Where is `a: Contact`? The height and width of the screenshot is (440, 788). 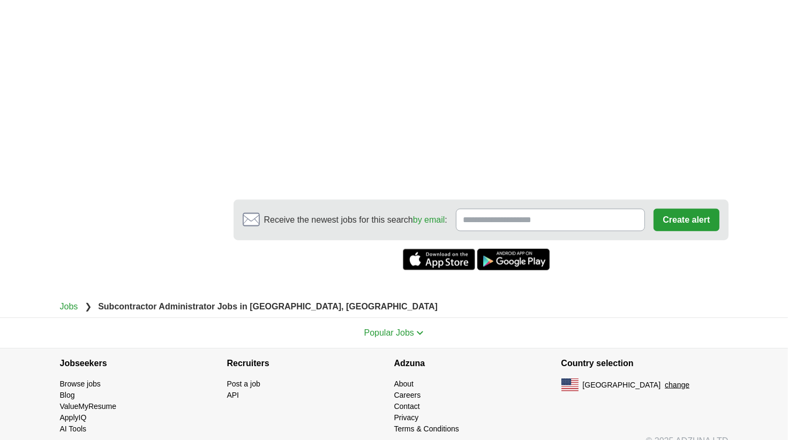
a: Contact is located at coordinates (407, 407).